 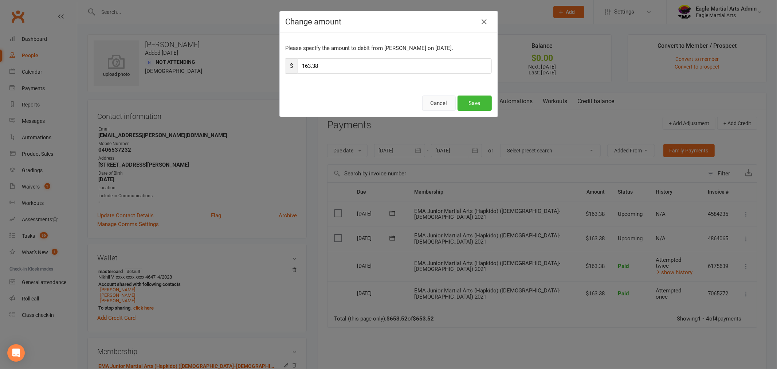 I want to click on button: Cancel, so click(x=439, y=103).